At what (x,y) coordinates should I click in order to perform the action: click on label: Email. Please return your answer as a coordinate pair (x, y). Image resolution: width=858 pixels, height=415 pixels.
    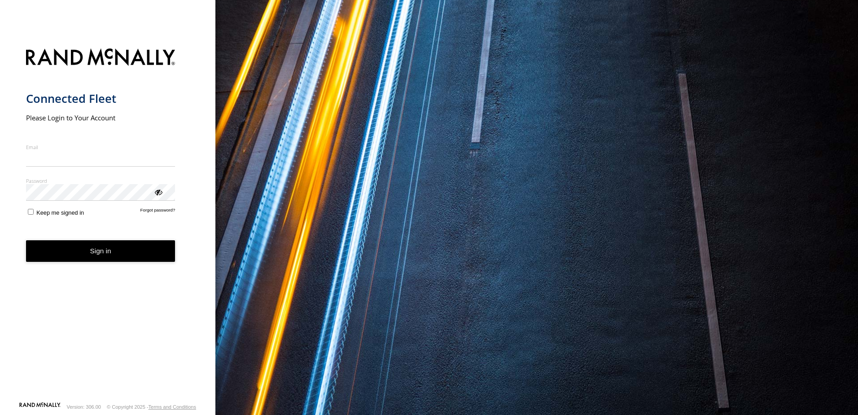
    Looking at the image, I should click on (101, 147).